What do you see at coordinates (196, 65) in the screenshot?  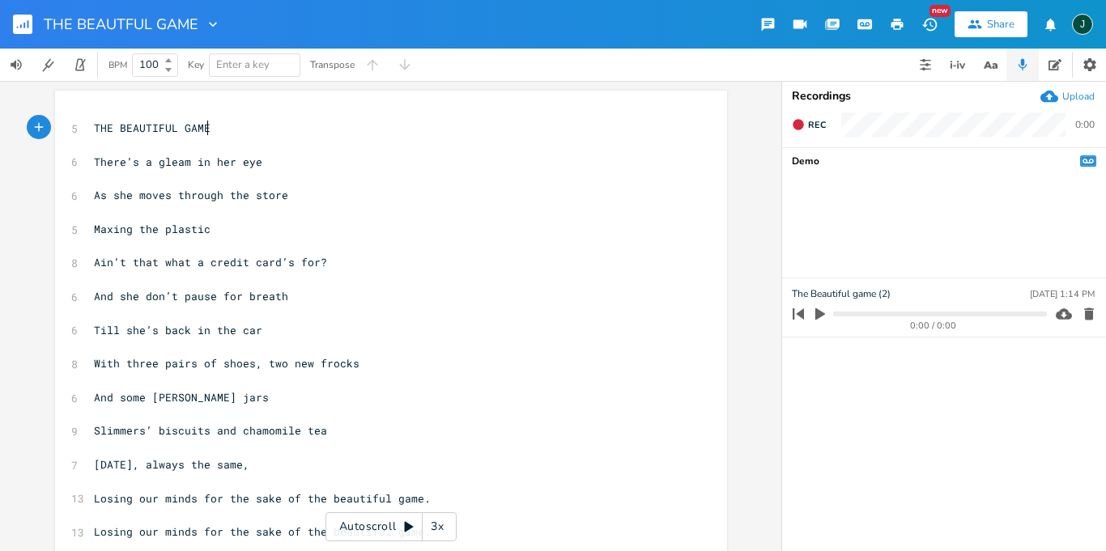 I see `div: Key` at bounding box center [196, 65].